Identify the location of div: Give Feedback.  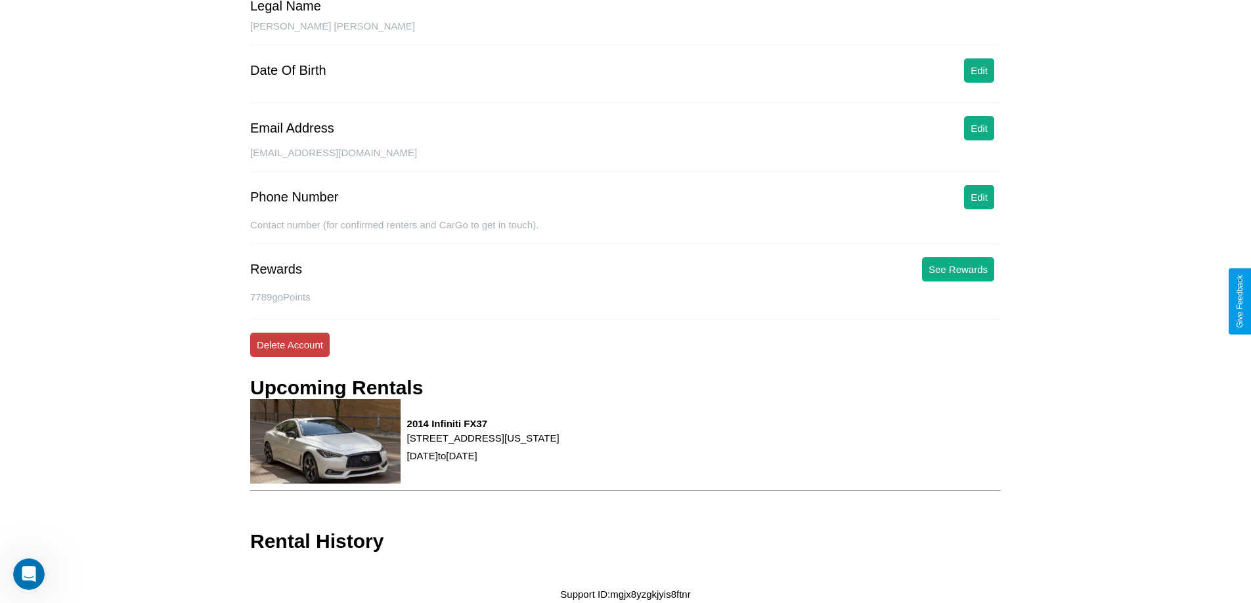
(1240, 301).